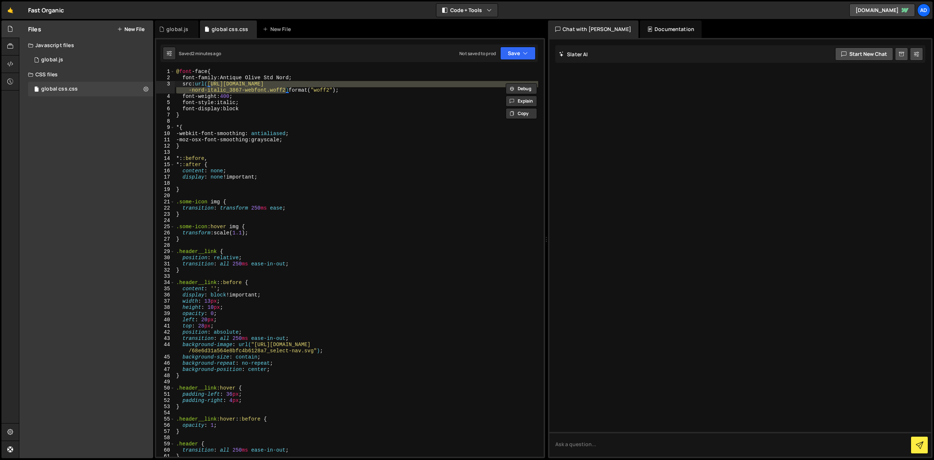 This screenshot has height=460, width=934. I want to click on div: 21, so click(165, 202).